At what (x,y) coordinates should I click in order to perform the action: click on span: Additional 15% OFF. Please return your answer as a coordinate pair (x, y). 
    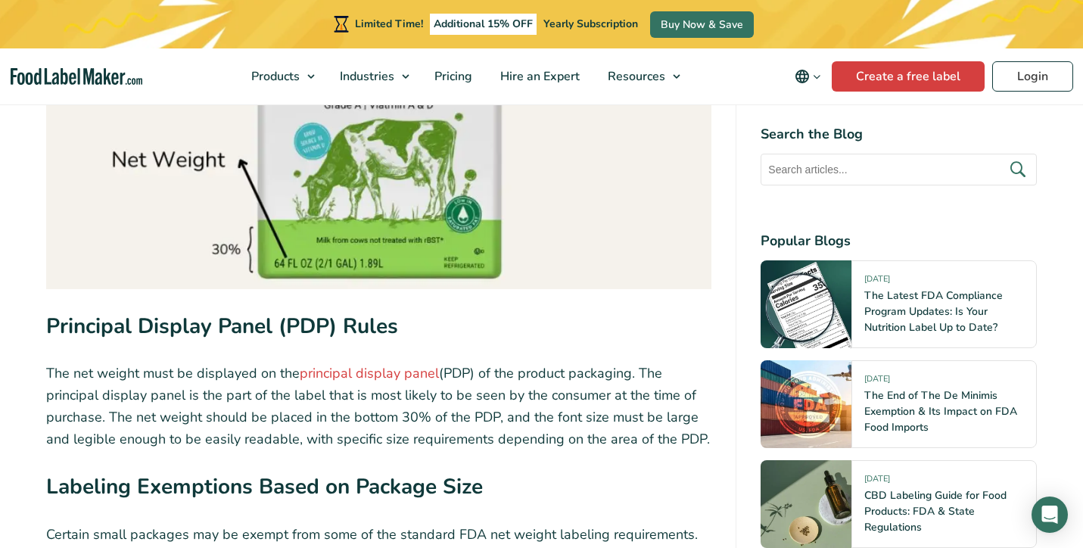
    Looking at the image, I should click on (483, 24).